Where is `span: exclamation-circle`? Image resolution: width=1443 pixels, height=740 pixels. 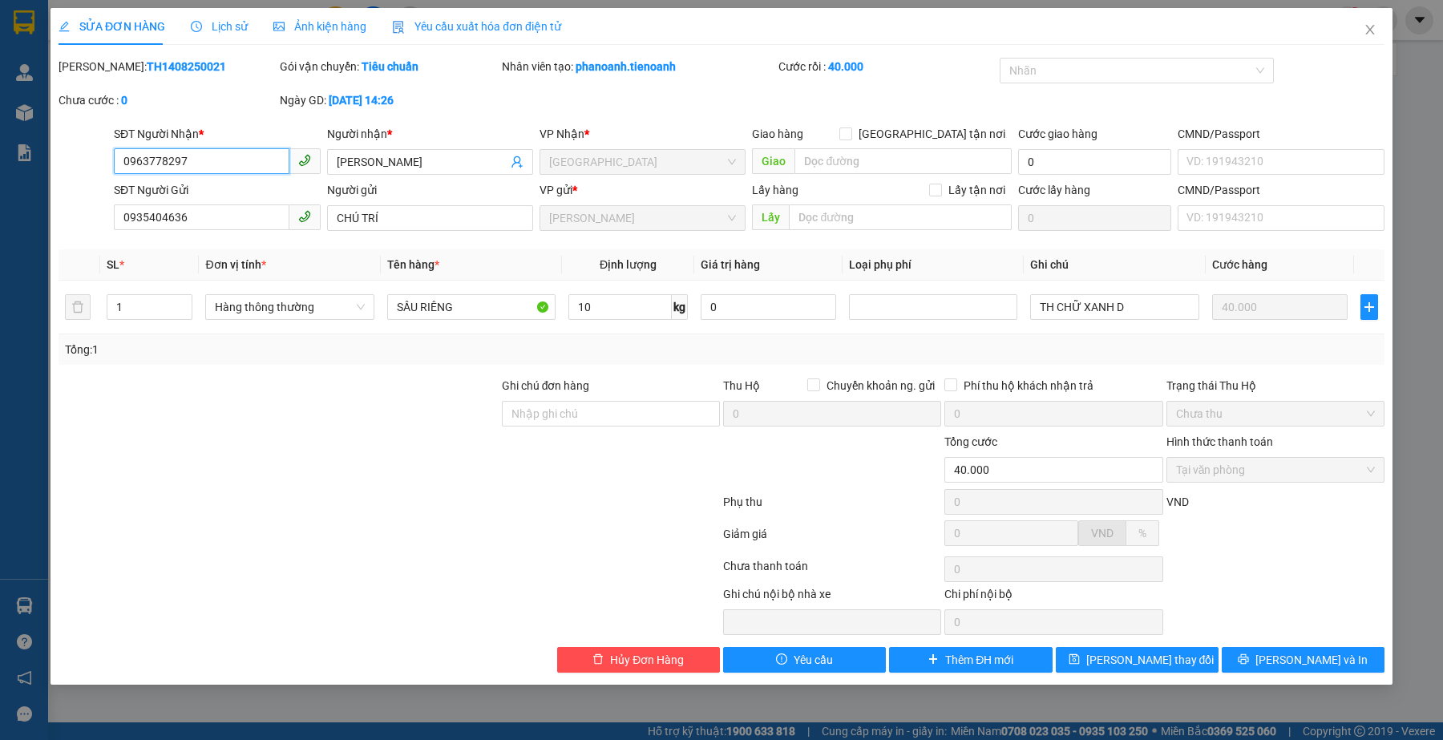
span: exclamation-circle is located at coordinates (782, 660).